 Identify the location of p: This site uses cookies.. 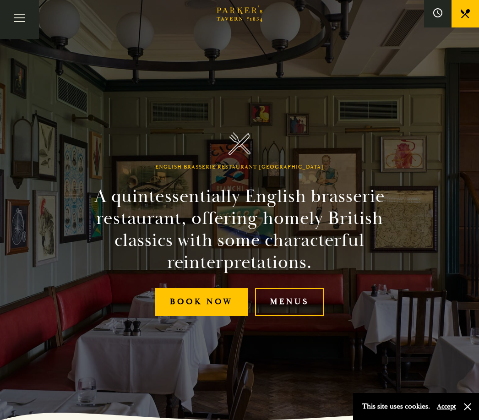
(396, 406).